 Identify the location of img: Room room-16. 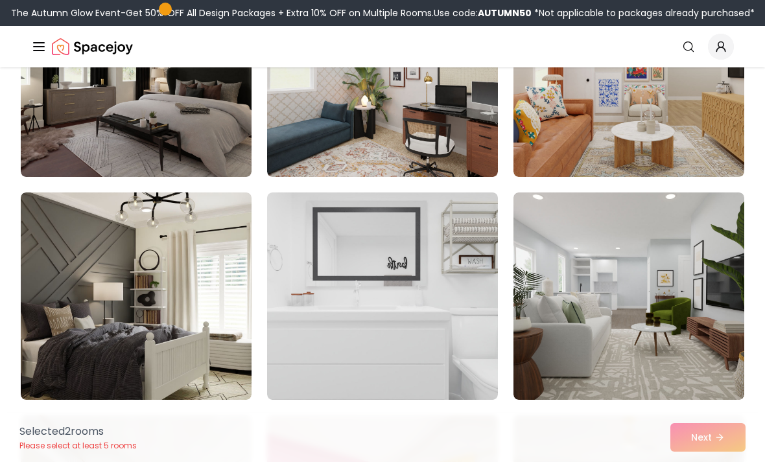
(136, 296).